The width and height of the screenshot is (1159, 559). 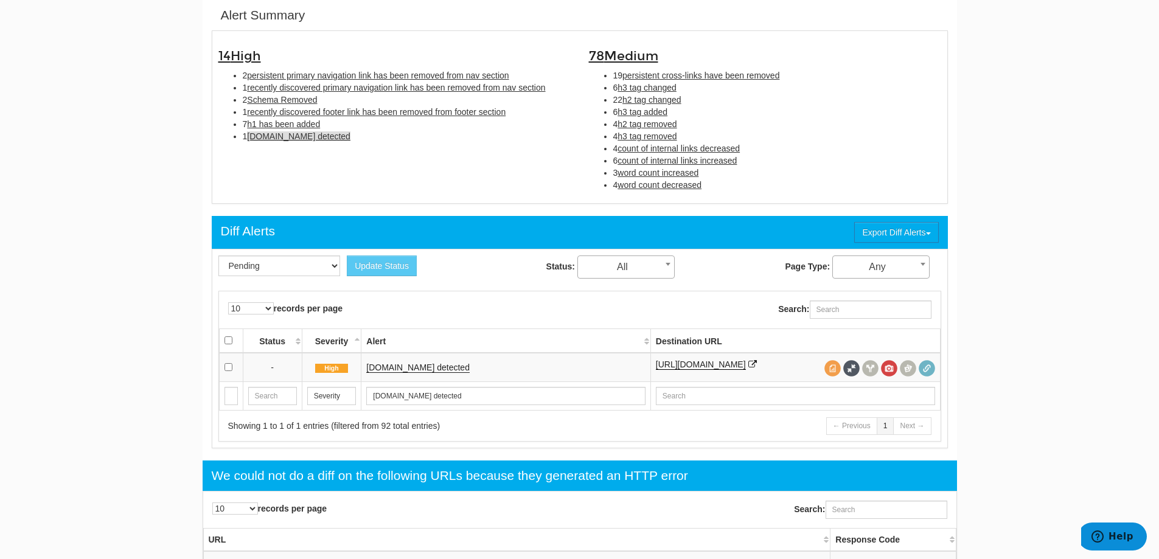 What do you see at coordinates (927, 368) in the screenshot?
I see `span: Redirect chain` at bounding box center [927, 368].